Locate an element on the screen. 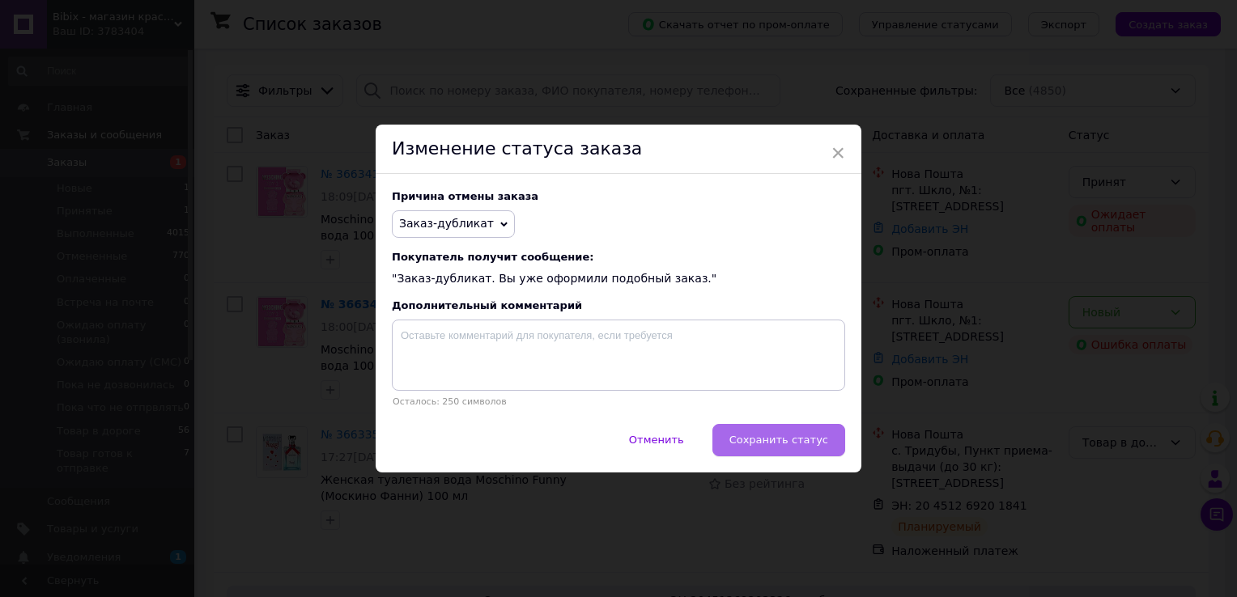 The image size is (1237, 597). span: Покупатель получит сообщение: is located at coordinates (618, 257).